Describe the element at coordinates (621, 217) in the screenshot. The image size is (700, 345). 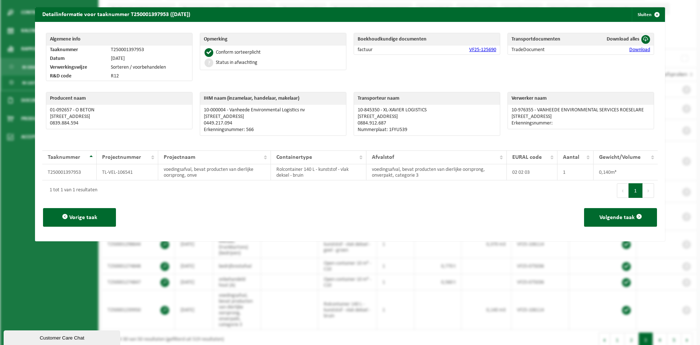
I see `button: Volgende taak` at that location.